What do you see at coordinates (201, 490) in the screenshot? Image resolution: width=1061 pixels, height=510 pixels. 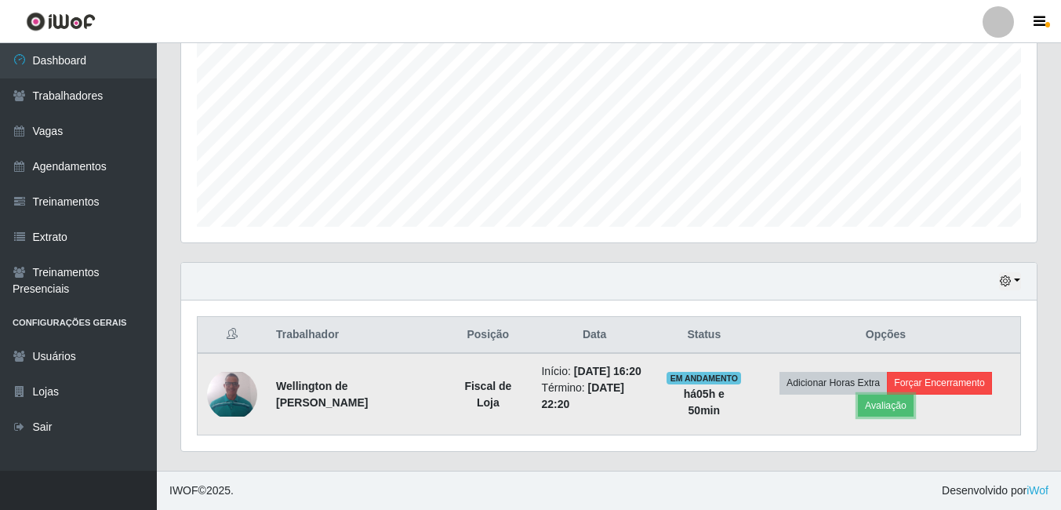 I see `span: © 2025 .` at bounding box center [201, 490].